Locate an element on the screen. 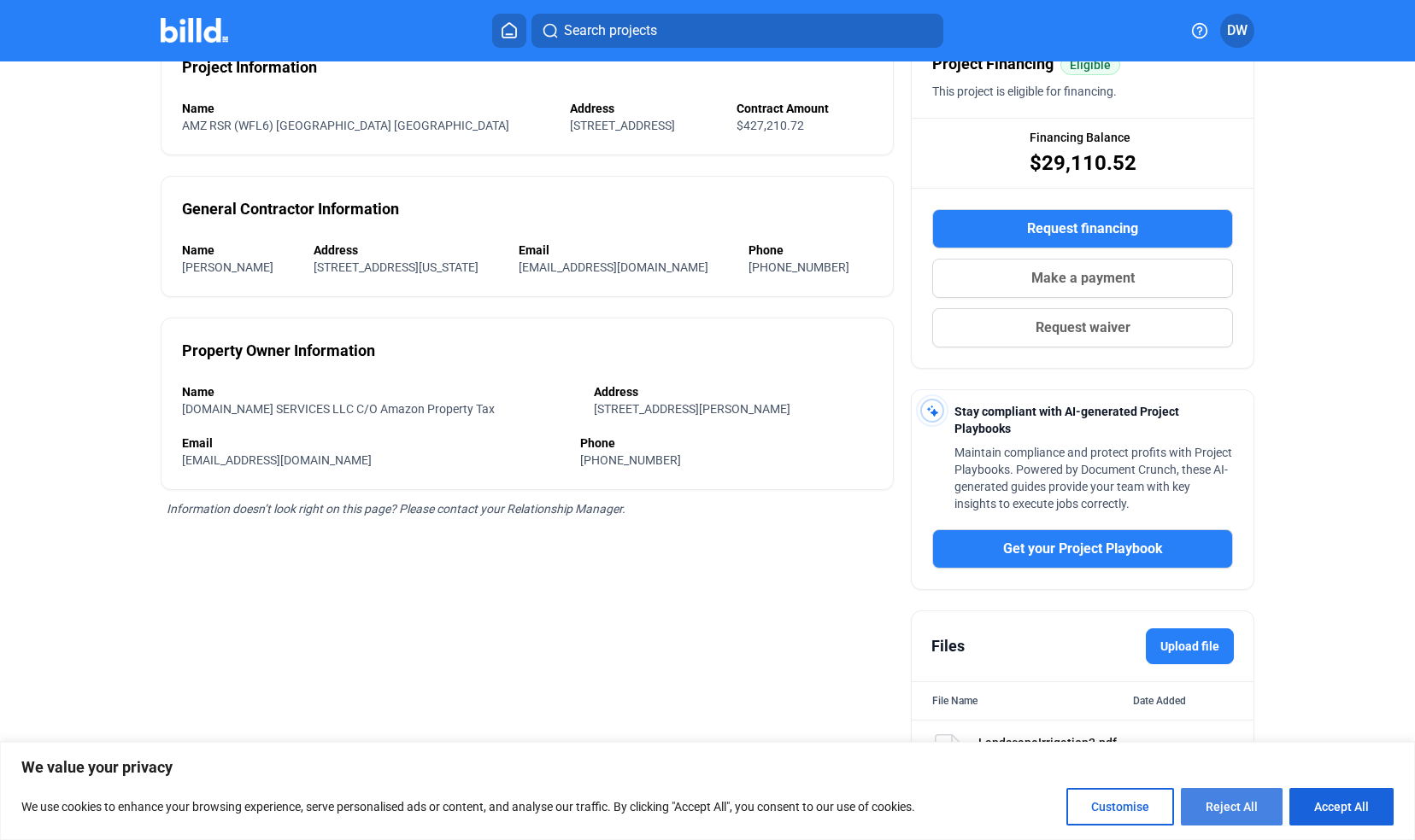 This screenshot has height=840, width=1415. p: We use cookies to enhance your browsing experience, serve personalised ads or content, and analys... is located at coordinates (468, 807).